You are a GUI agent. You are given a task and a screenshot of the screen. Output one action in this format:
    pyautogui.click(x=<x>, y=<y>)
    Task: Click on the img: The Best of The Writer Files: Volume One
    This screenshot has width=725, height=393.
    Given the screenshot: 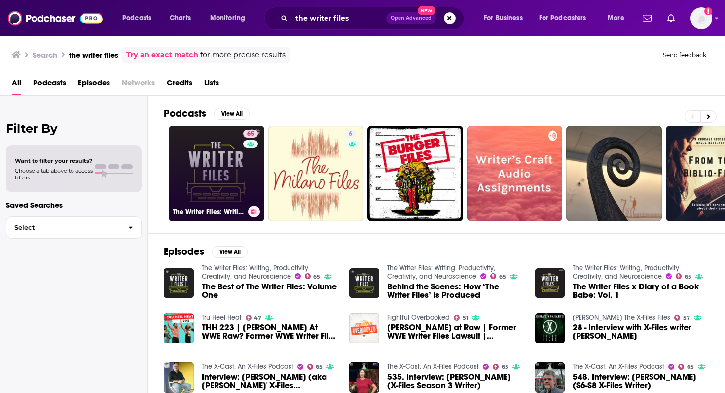 What is the action you would take?
    pyautogui.click(x=179, y=283)
    